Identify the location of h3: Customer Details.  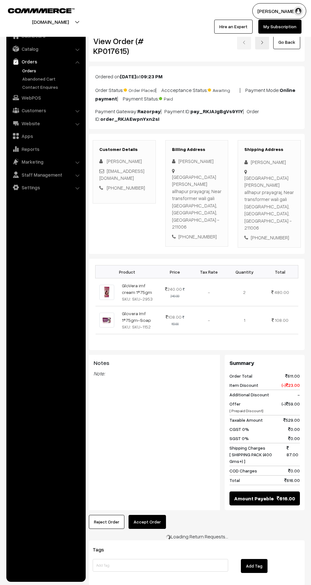
(124, 149).